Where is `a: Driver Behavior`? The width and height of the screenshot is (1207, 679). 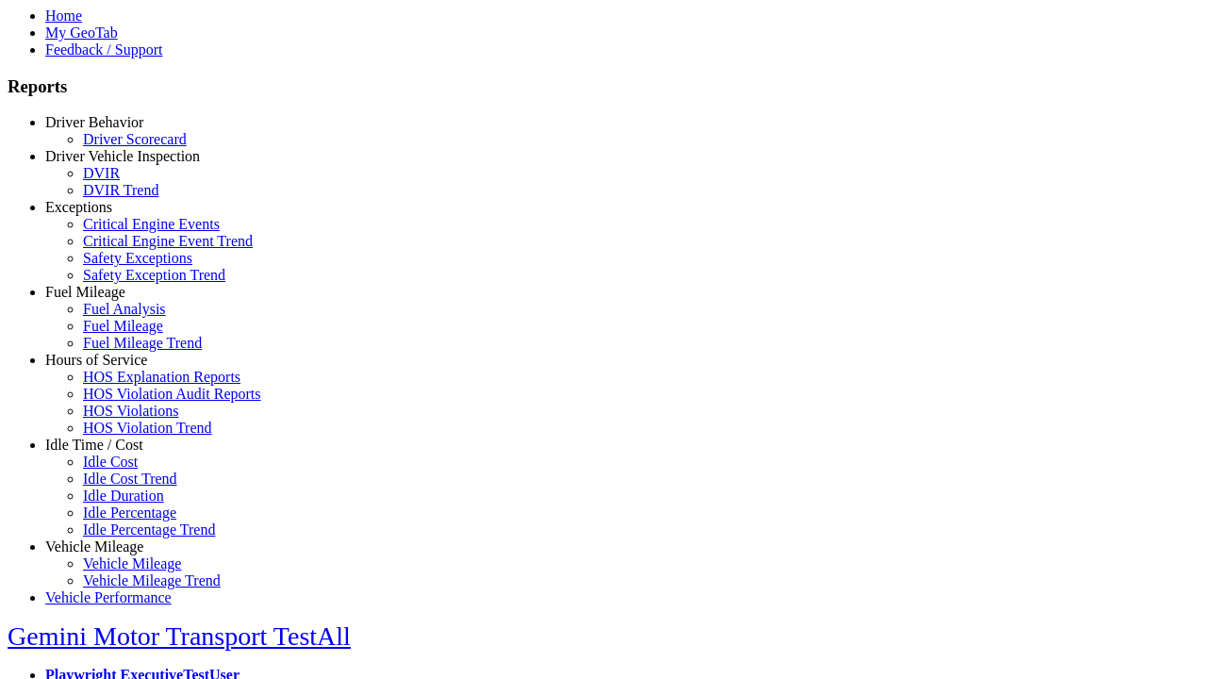 a: Driver Behavior is located at coordinates (94, 122).